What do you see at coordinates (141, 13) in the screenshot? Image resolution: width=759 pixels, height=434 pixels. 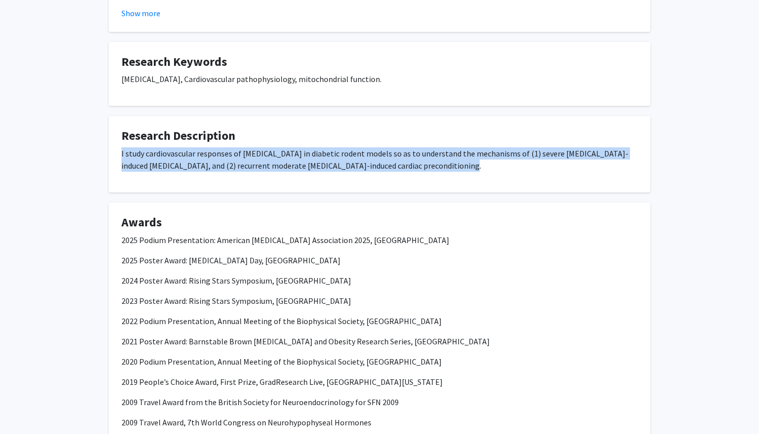 I see `button: Show more` at bounding box center [141, 13].